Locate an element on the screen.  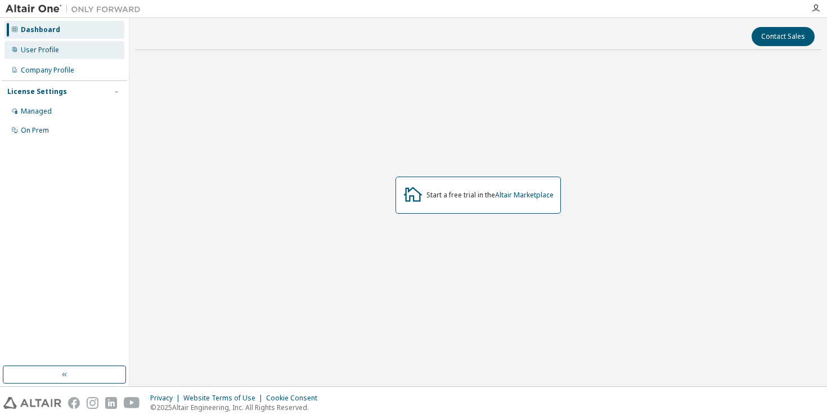
a: Altair Marketplace is located at coordinates (524, 195).